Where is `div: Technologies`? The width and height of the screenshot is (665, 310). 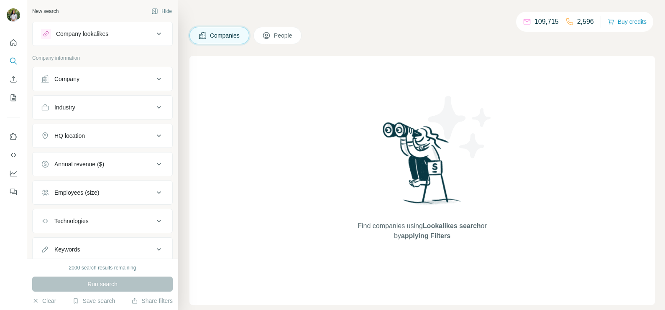 div: Technologies is located at coordinates (72, 221).